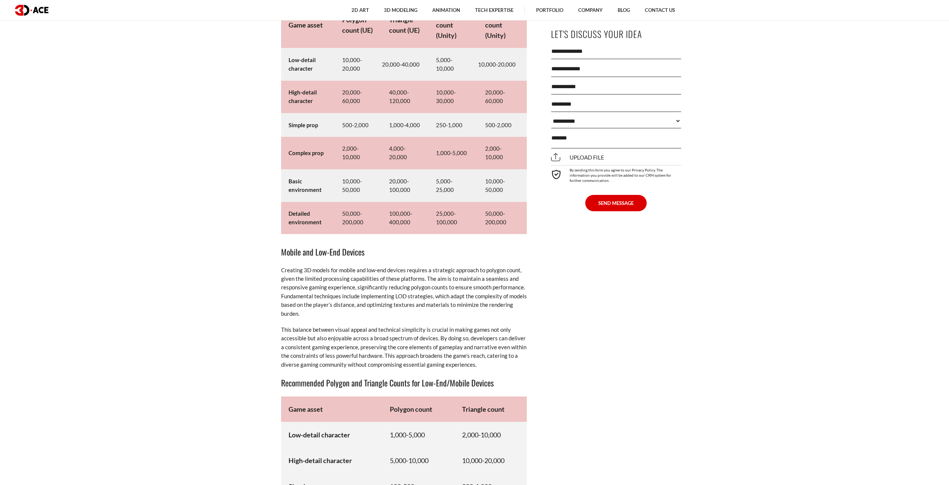 The image size is (949, 485). What do you see at coordinates (405, 125) in the screenshot?
I see `td: 1,000-4,000` at bounding box center [405, 125].